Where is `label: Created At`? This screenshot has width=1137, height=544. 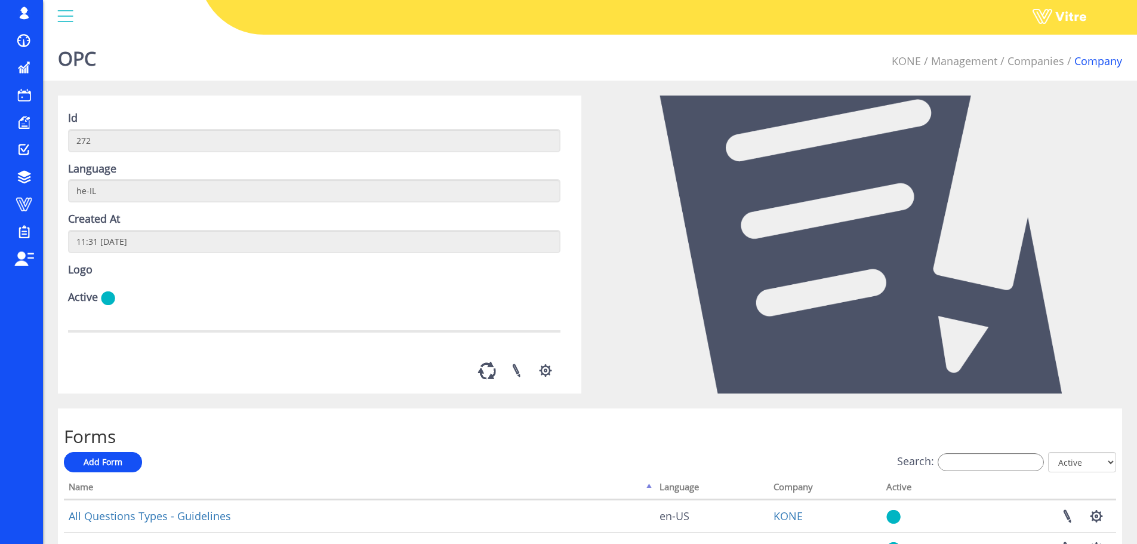
label: Created At is located at coordinates (94, 219).